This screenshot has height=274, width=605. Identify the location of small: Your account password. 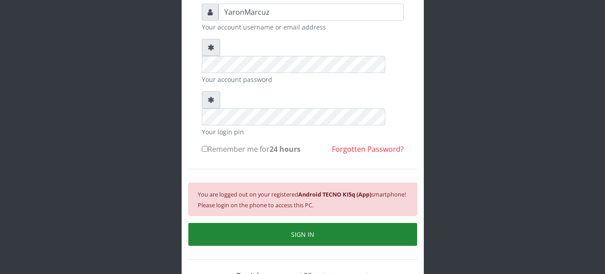
(303, 79).